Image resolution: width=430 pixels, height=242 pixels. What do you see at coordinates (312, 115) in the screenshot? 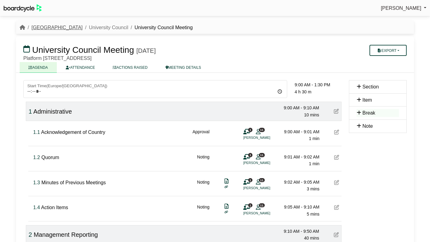
I see `span: 10 mins` at bounding box center [312, 115].